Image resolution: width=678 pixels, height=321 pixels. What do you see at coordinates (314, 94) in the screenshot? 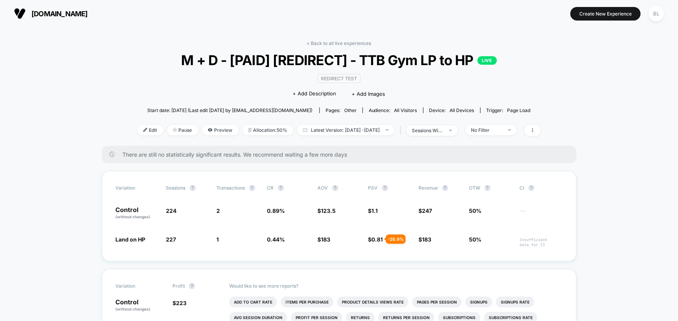
I see `span: + Add Description` at bounding box center [314, 94].